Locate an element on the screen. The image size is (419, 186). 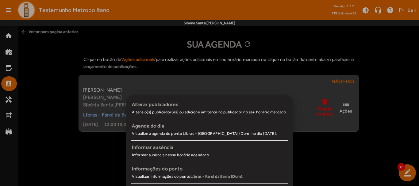
div: Agenda do dia is located at coordinates (209, 126).